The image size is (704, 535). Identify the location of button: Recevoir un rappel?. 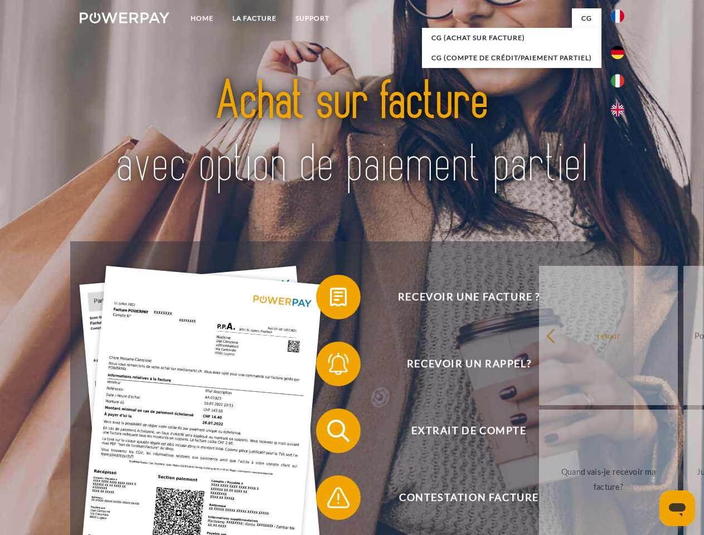
(461, 364).